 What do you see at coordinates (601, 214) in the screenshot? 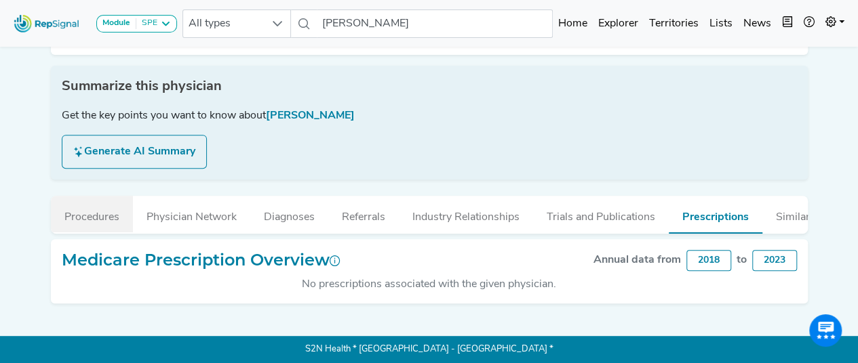
I see `button: Trials and Publications` at bounding box center [601, 214].